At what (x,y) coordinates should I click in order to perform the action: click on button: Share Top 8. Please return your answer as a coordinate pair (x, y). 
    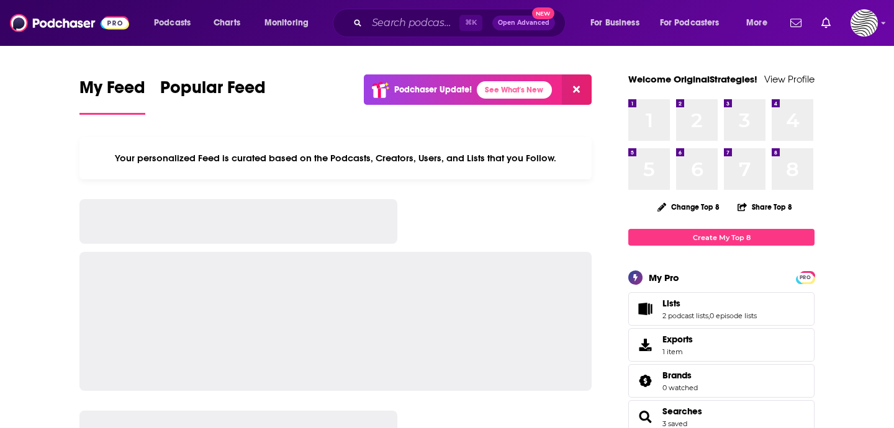
    Looking at the image, I should click on (764, 207).